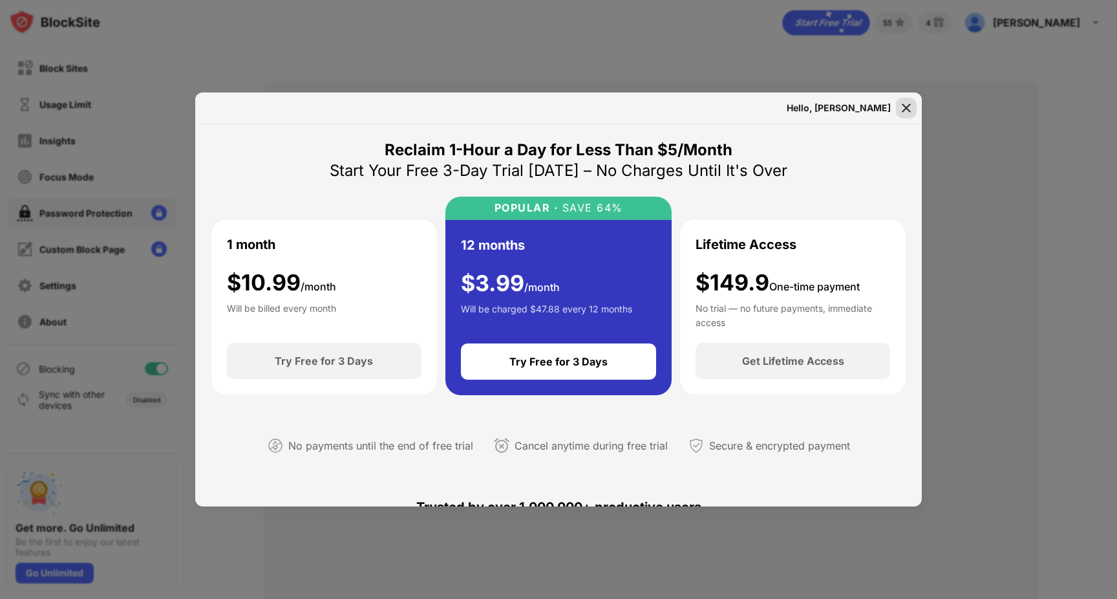 The height and width of the screenshot is (599, 1117). I want to click on div: $ 10.99, so click(281, 282).